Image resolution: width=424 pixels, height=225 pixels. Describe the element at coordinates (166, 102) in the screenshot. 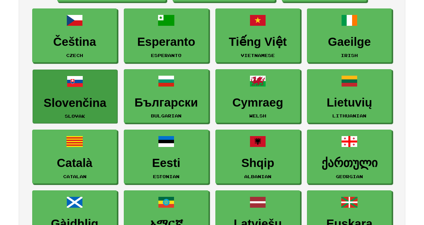

I see `h3: Български` at that location.